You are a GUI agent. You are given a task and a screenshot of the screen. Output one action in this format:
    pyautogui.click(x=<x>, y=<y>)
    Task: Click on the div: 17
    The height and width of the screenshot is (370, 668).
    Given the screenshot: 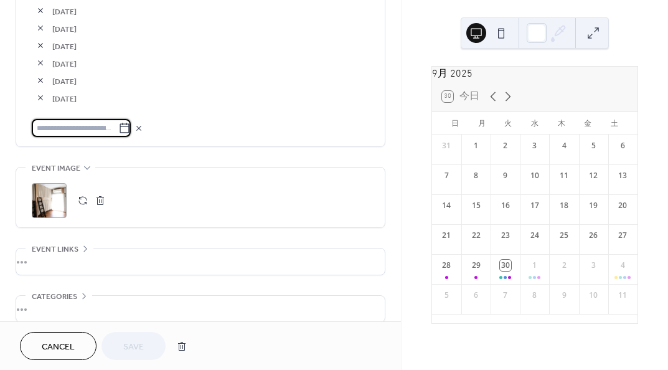 What is the action you would take?
    pyautogui.click(x=534, y=205)
    